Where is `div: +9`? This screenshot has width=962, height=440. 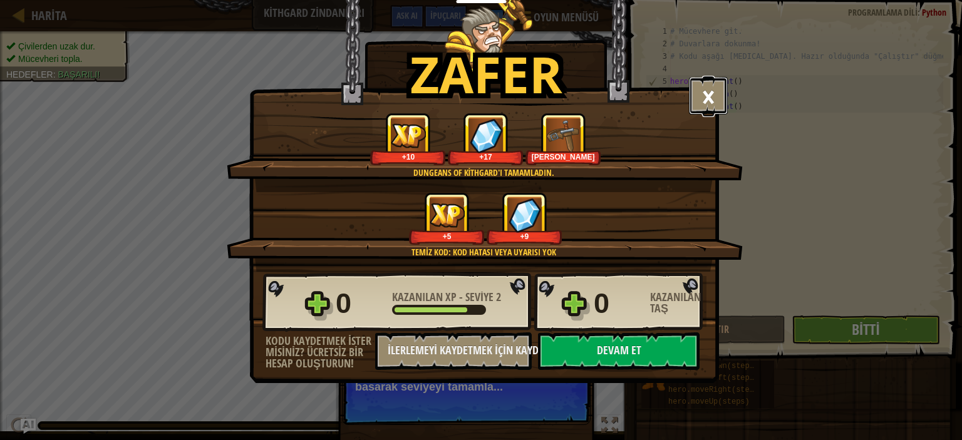
div: +9 is located at coordinates (524, 236).